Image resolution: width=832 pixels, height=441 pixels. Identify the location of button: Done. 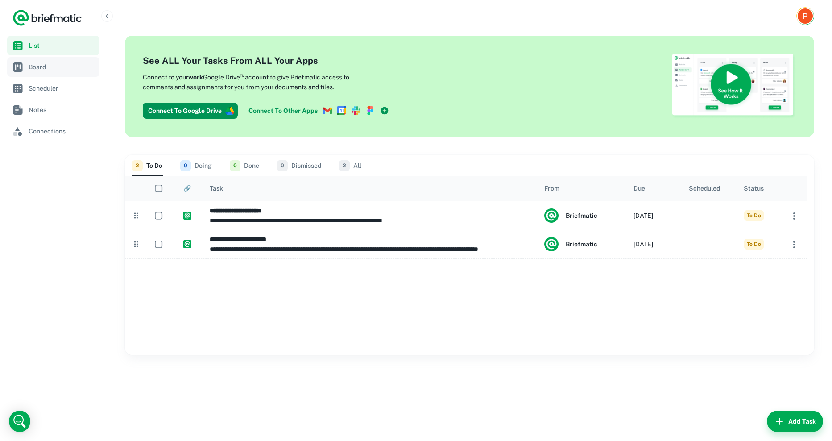
(244, 165).